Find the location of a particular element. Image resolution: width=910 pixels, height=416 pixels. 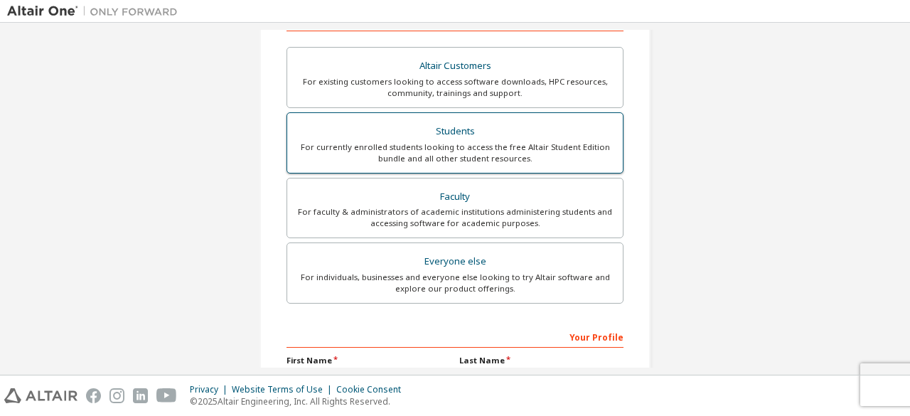

div: Everyone else is located at coordinates (455, 262).